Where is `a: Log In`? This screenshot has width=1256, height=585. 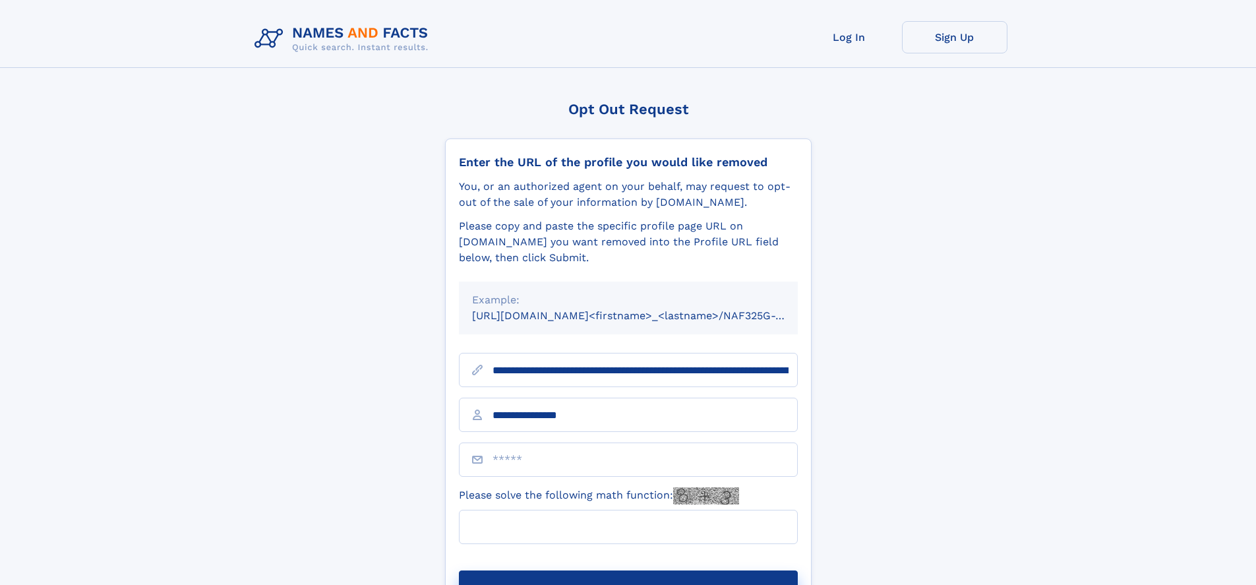
a: Log In is located at coordinates (849, 37).